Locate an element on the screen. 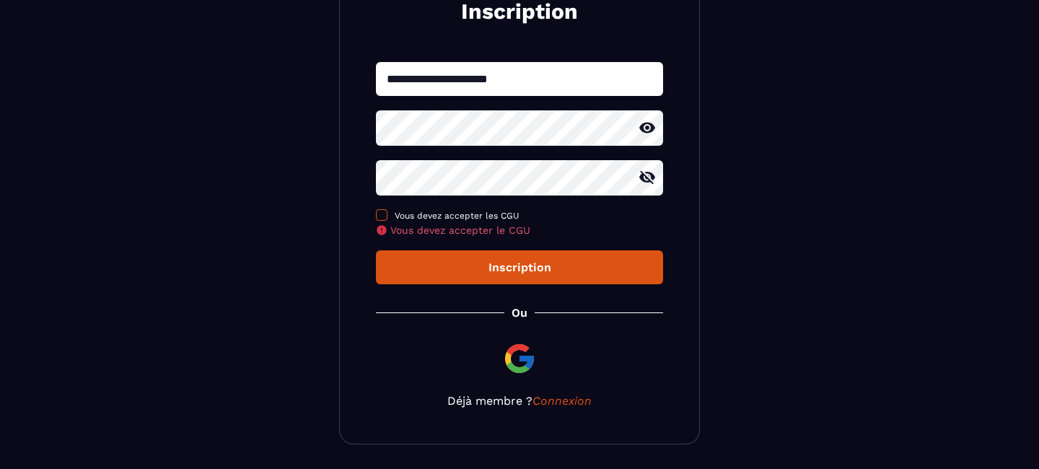 The image size is (1039, 469). a: Connexion is located at coordinates (562, 400).